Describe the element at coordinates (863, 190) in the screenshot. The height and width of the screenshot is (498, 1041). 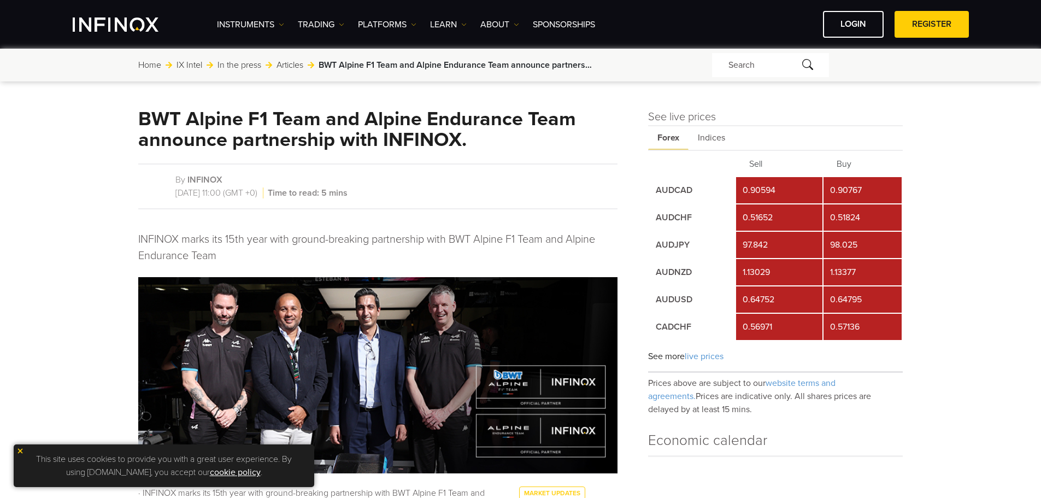
I see `td: 0.90767` at that location.